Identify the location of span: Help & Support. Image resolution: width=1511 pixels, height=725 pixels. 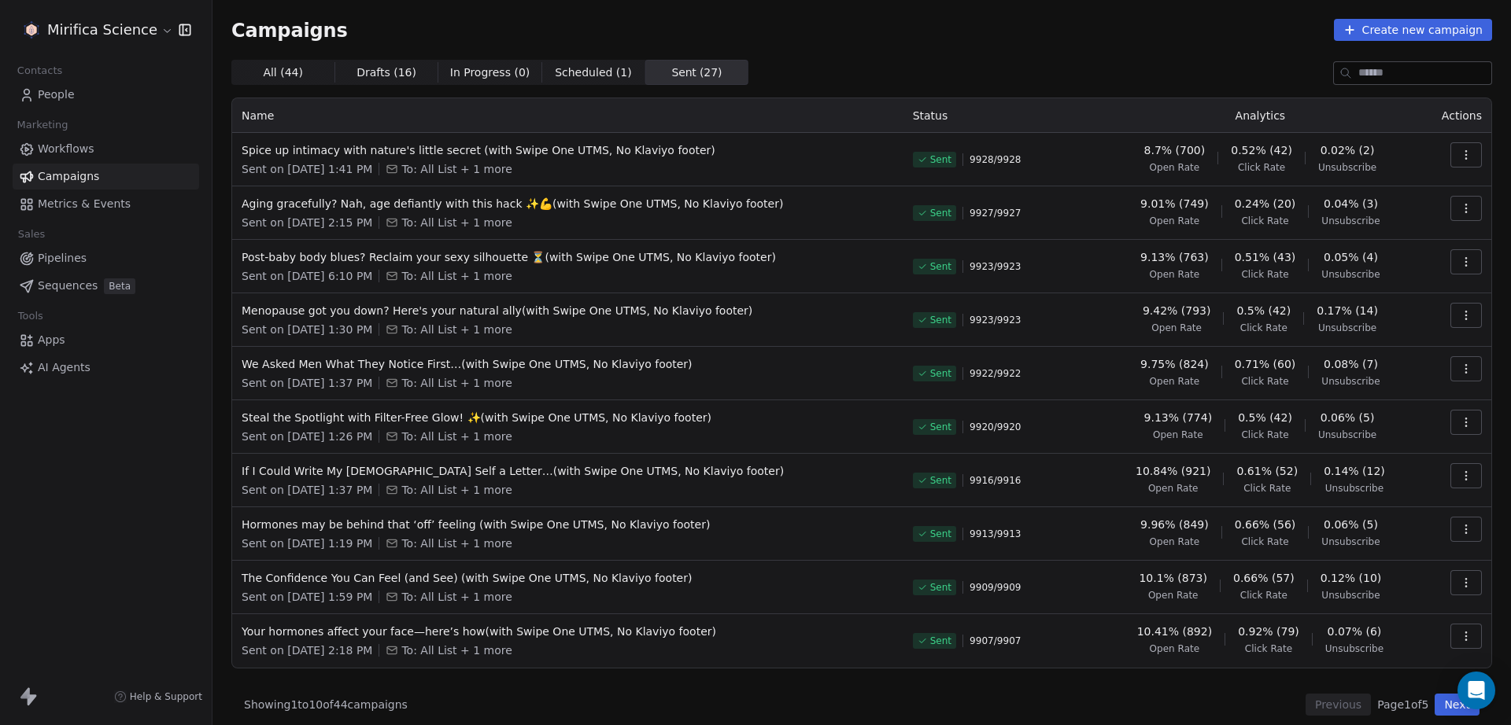
(166, 697).